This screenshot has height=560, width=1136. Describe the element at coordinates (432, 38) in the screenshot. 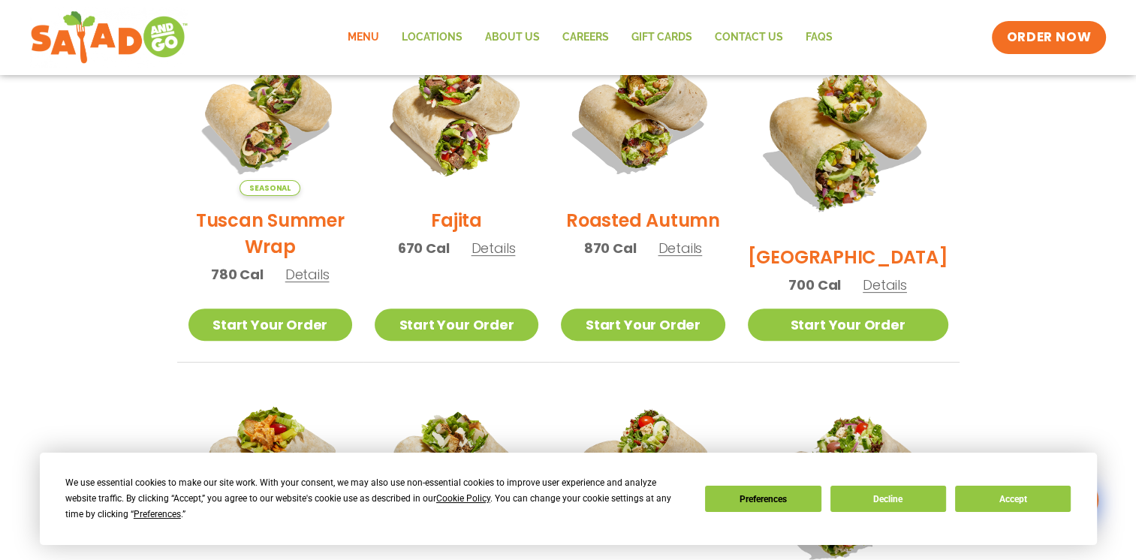

I see `a: Locations` at that location.